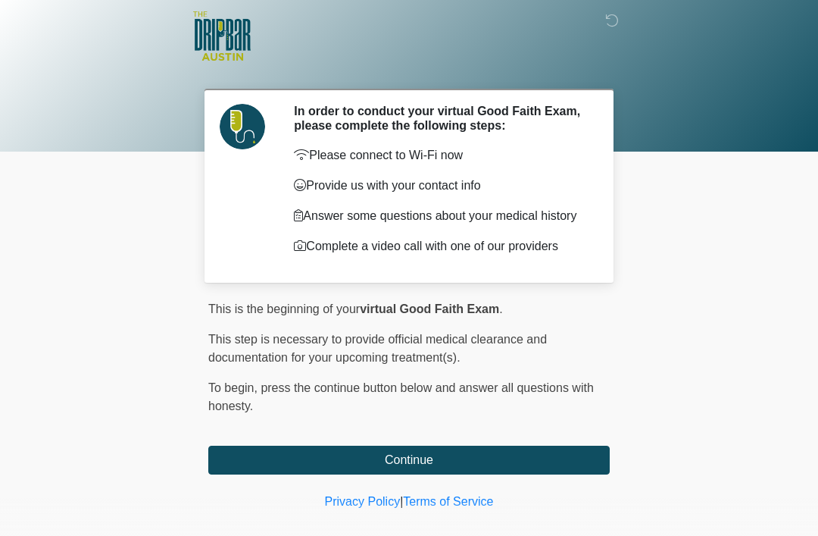 Image resolution: width=818 pixels, height=536 pixels. I want to click on span: To begin,, so click(234, 387).